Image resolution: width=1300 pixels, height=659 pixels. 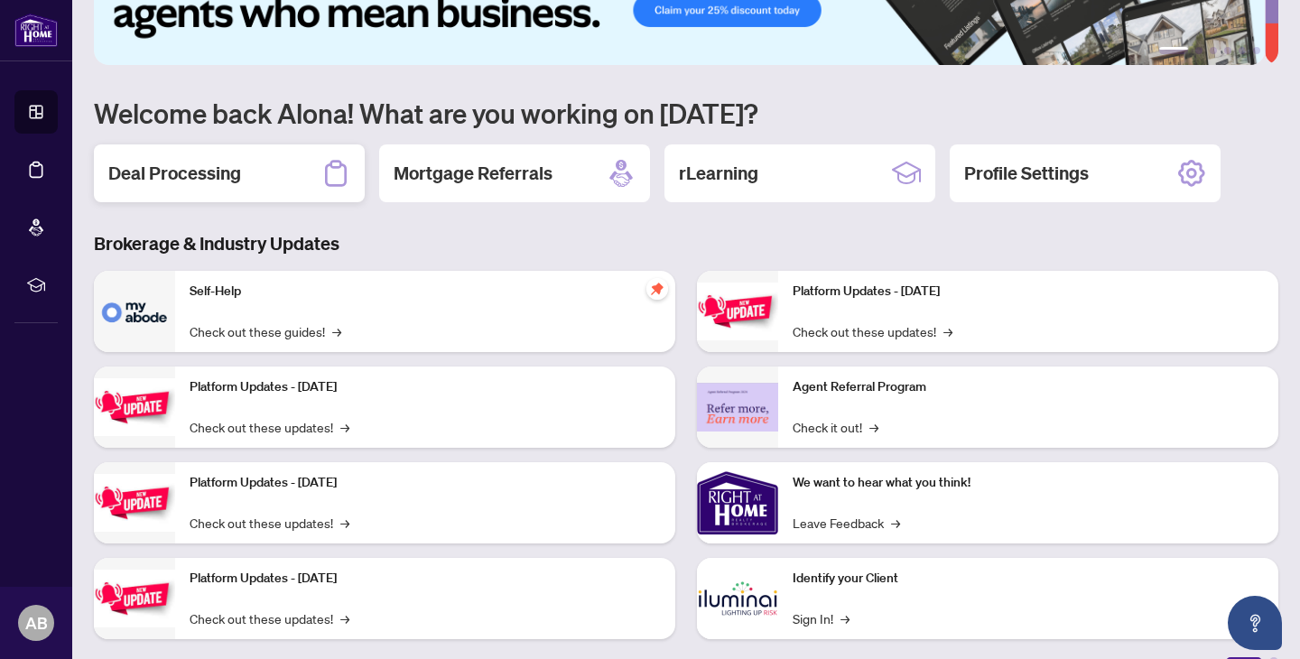 I want to click on img: Identify your Client, so click(x=737, y=598).